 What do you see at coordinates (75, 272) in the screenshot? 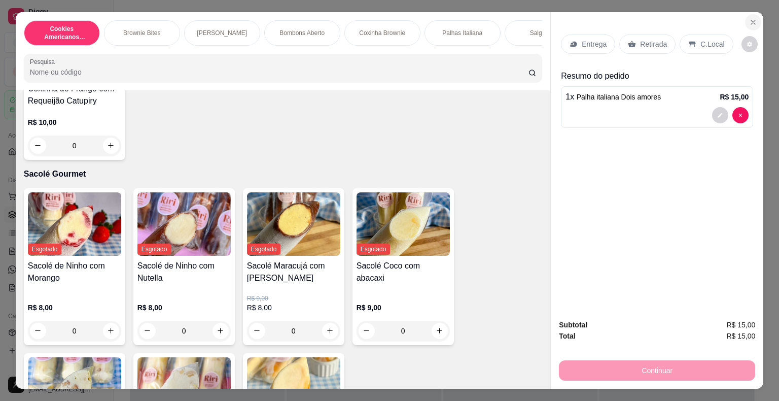
I see `h4: Sacolé de Ninho com Morango` at bounding box center [75, 272].